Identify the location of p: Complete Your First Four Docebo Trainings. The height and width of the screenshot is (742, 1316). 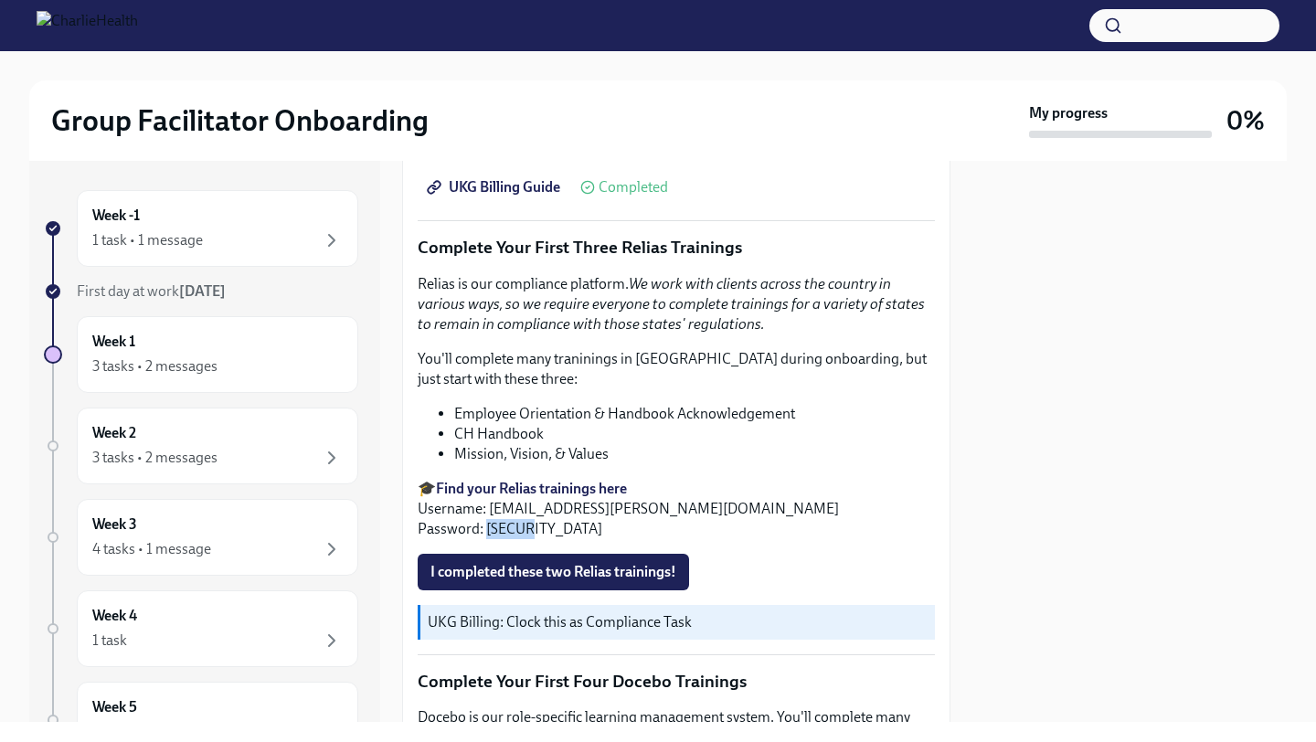
(676, 682).